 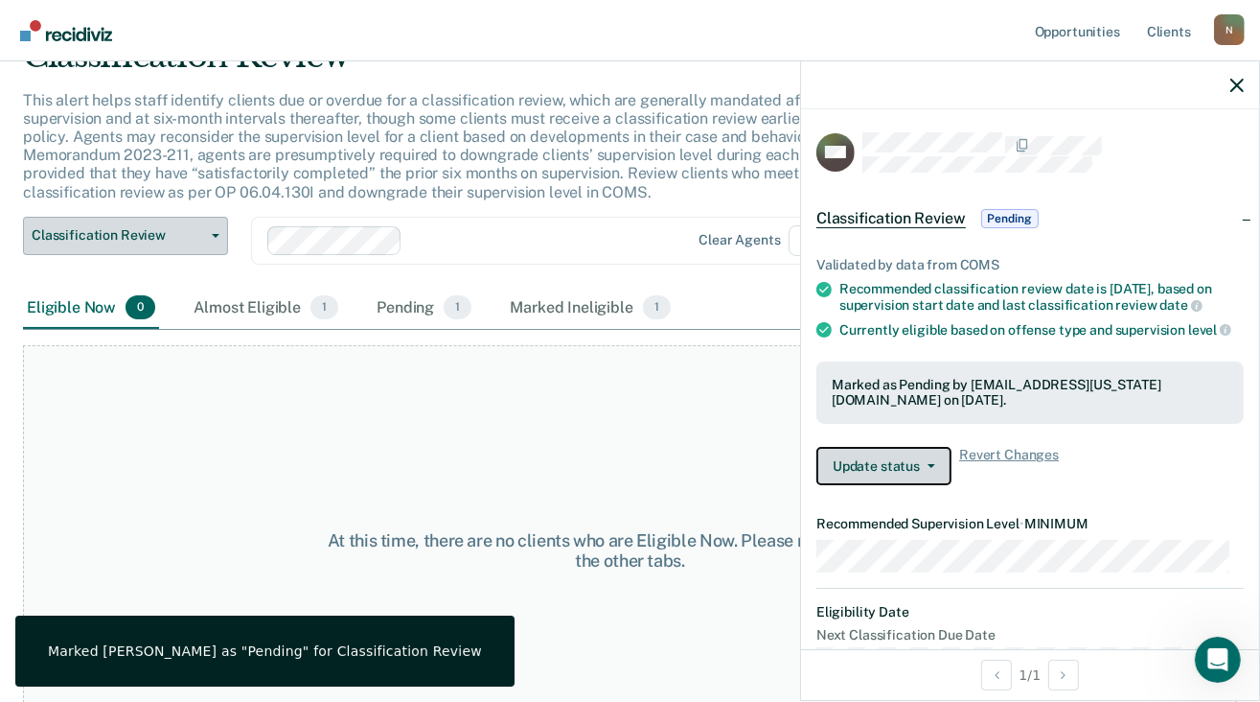 I want to click on span: Revert Changes, so click(x=1009, y=466).